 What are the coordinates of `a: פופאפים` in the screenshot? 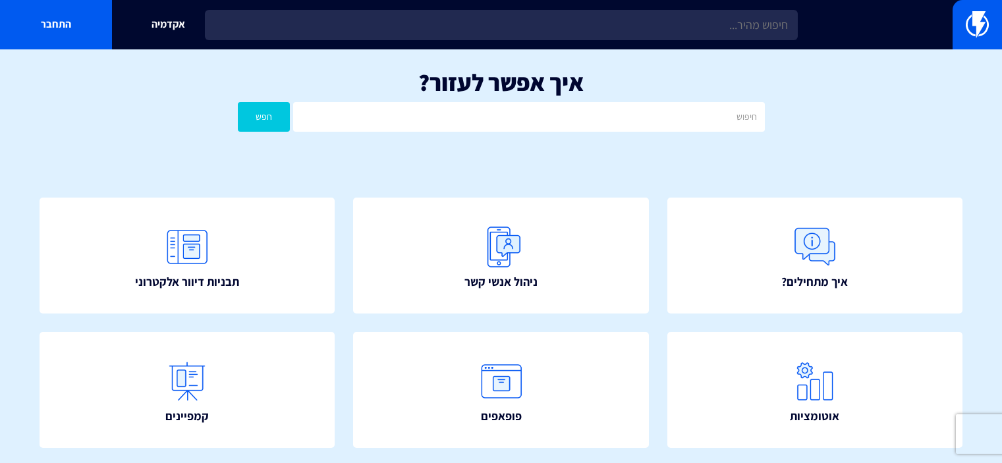 It's located at (501, 390).